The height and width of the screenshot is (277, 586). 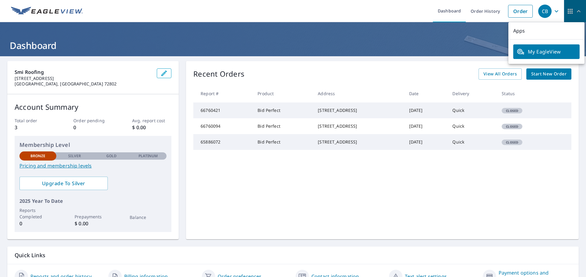 What do you see at coordinates (293, 45) in the screenshot?
I see `h1: Dashboard` at bounding box center [293, 45].